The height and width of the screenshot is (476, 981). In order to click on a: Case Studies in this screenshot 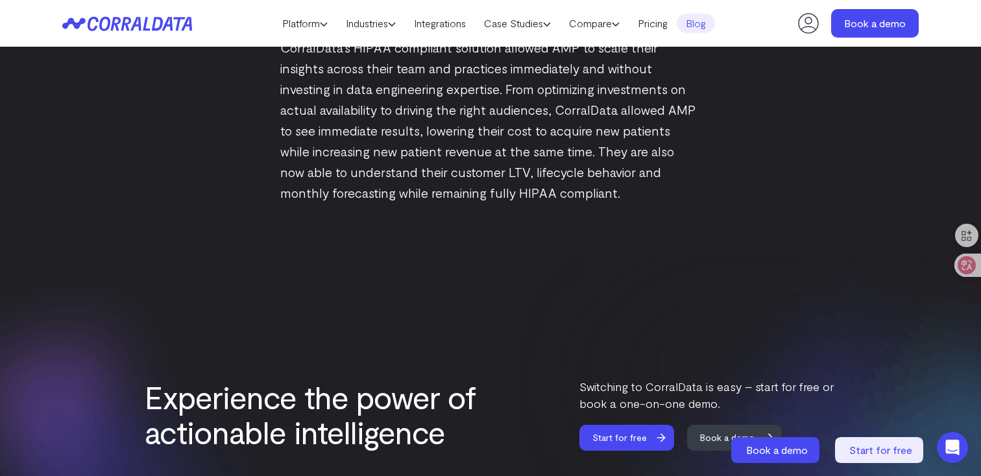, I will do `click(517, 23)`.